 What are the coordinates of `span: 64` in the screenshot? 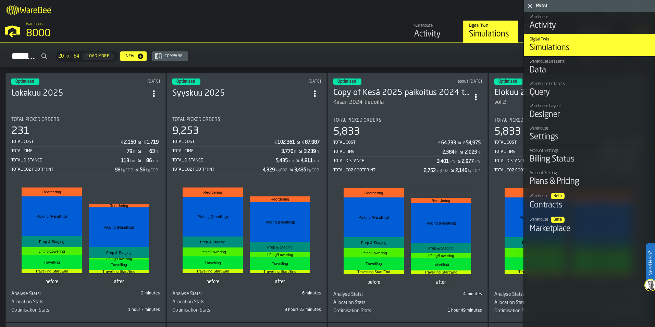 It's located at (76, 56).